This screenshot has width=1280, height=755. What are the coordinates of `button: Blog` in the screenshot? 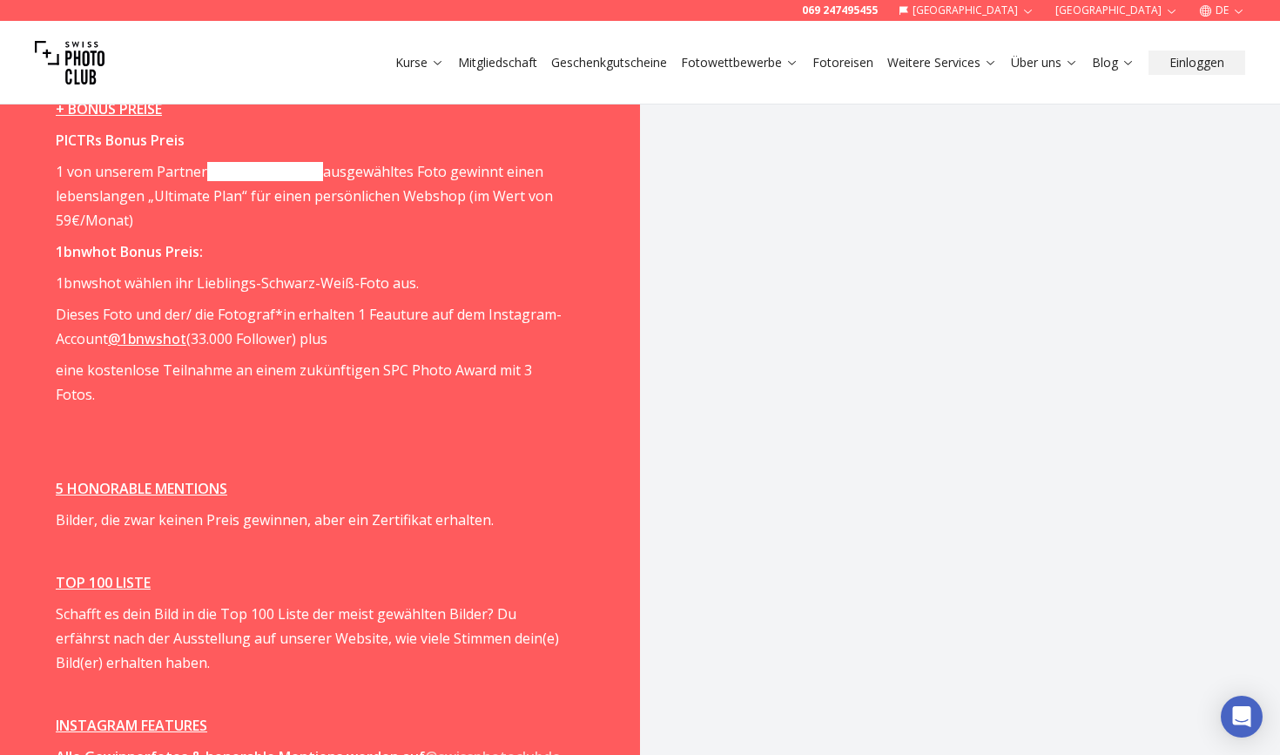 It's located at (1113, 63).